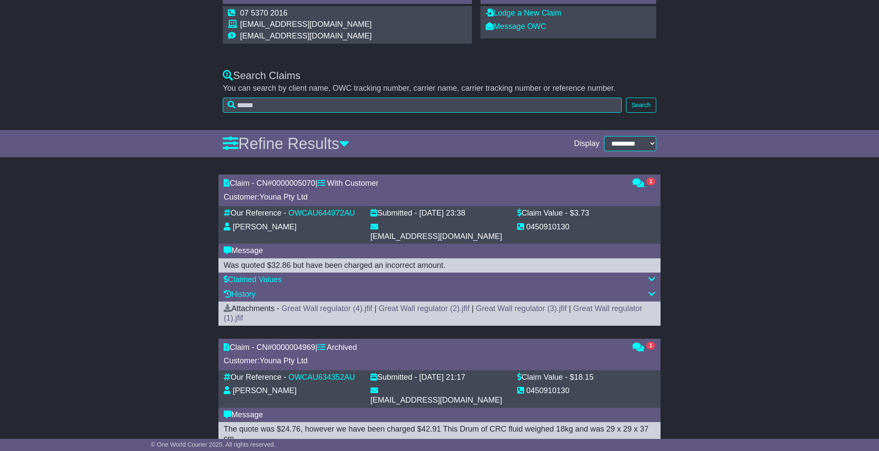 This screenshot has width=879, height=451. What do you see at coordinates (306, 14) in the screenshot?
I see `td: 07 5370 2016` at bounding box center [306, 14].